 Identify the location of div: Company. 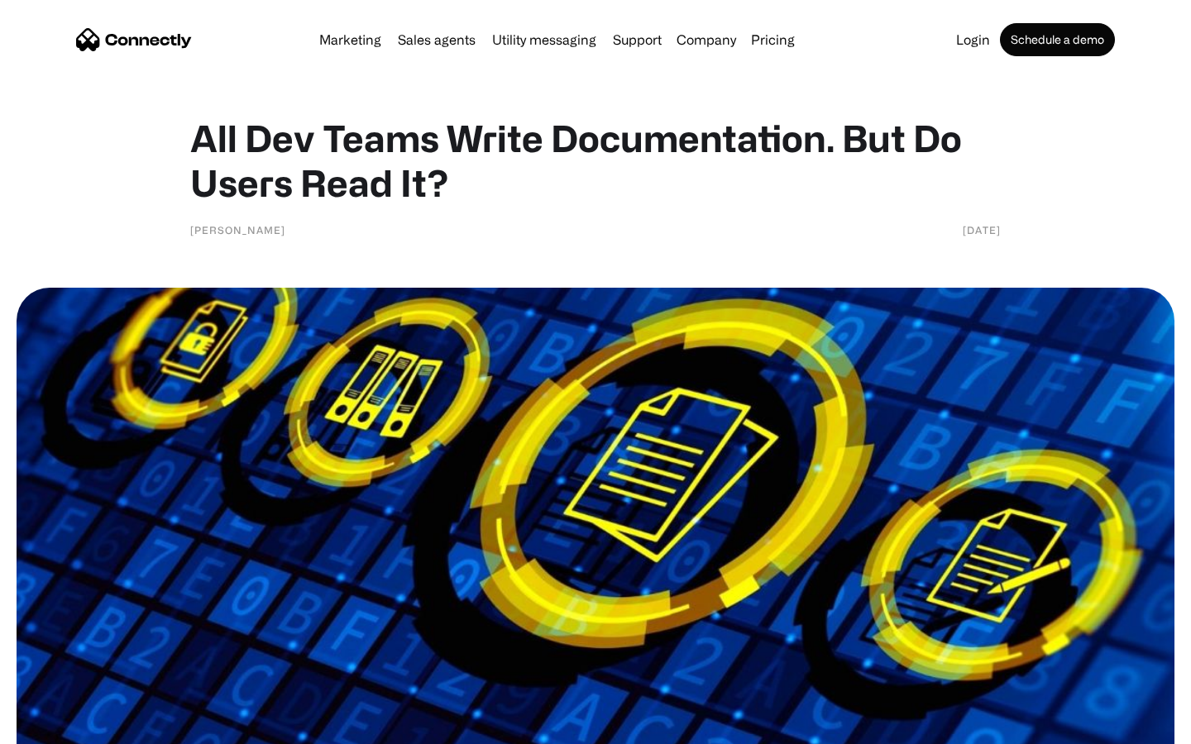
(706, 40).